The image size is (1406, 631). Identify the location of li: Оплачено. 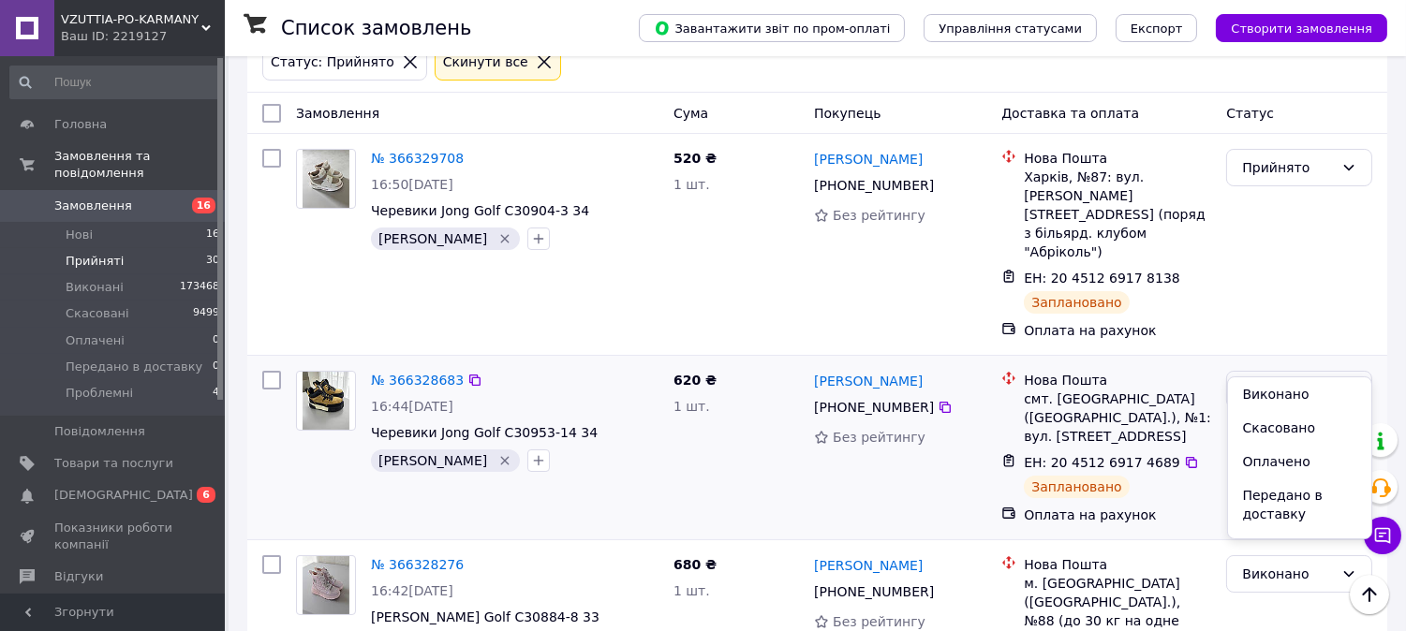
(1300, 462).